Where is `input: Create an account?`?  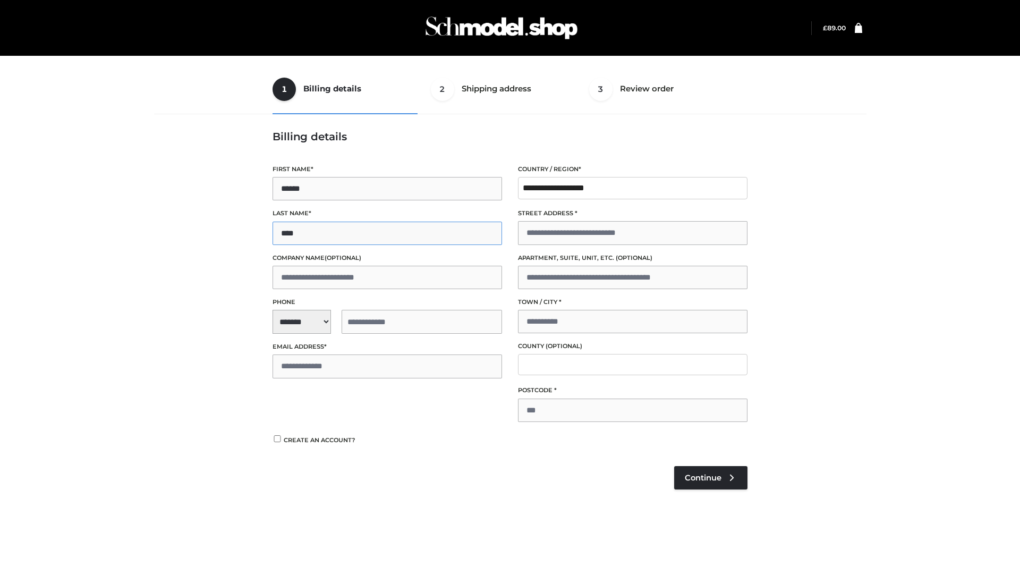 input: Create an account? is located at coordinates (277, 438).